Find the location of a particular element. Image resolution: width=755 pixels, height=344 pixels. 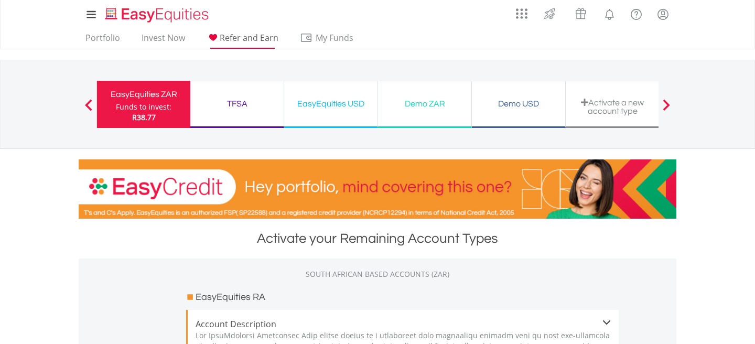

a: Notifications is located at coordinates (610, 13).